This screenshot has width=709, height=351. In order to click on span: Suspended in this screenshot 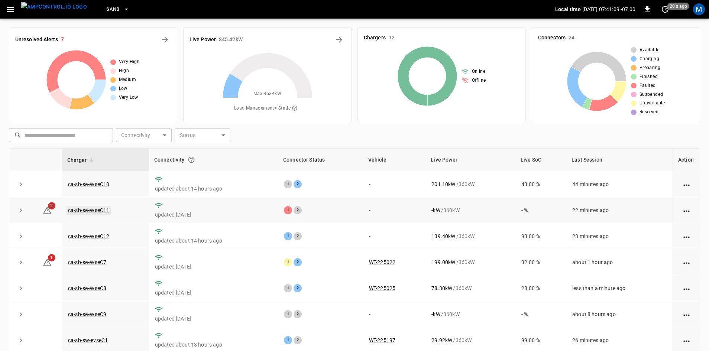, I will do `click(651, 95)`.